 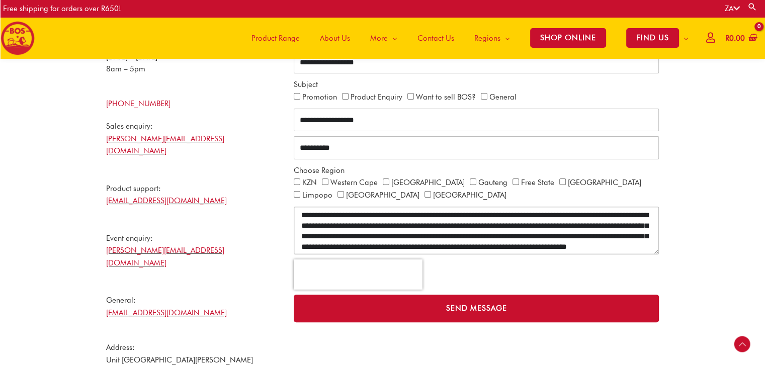 What do you see at coordinates (740, 38) in the screenshot?
I see `a: View Shopping Cart, empty` at bounding box center [740, 38].